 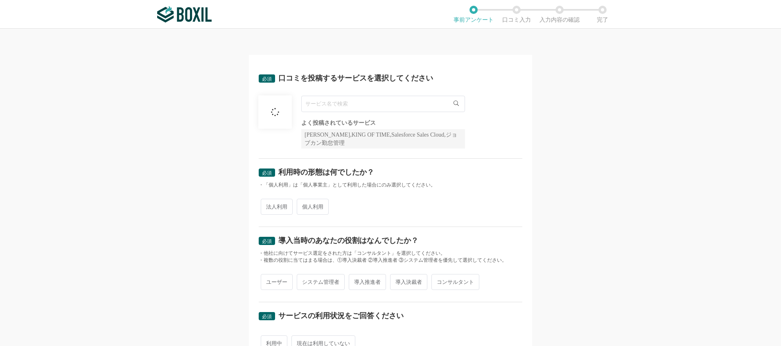 What do you see at coordinates (341, 316) in the screenshot?
I see `div: サービスの利用状況をご回答ください` at bounding box center [341, 316].